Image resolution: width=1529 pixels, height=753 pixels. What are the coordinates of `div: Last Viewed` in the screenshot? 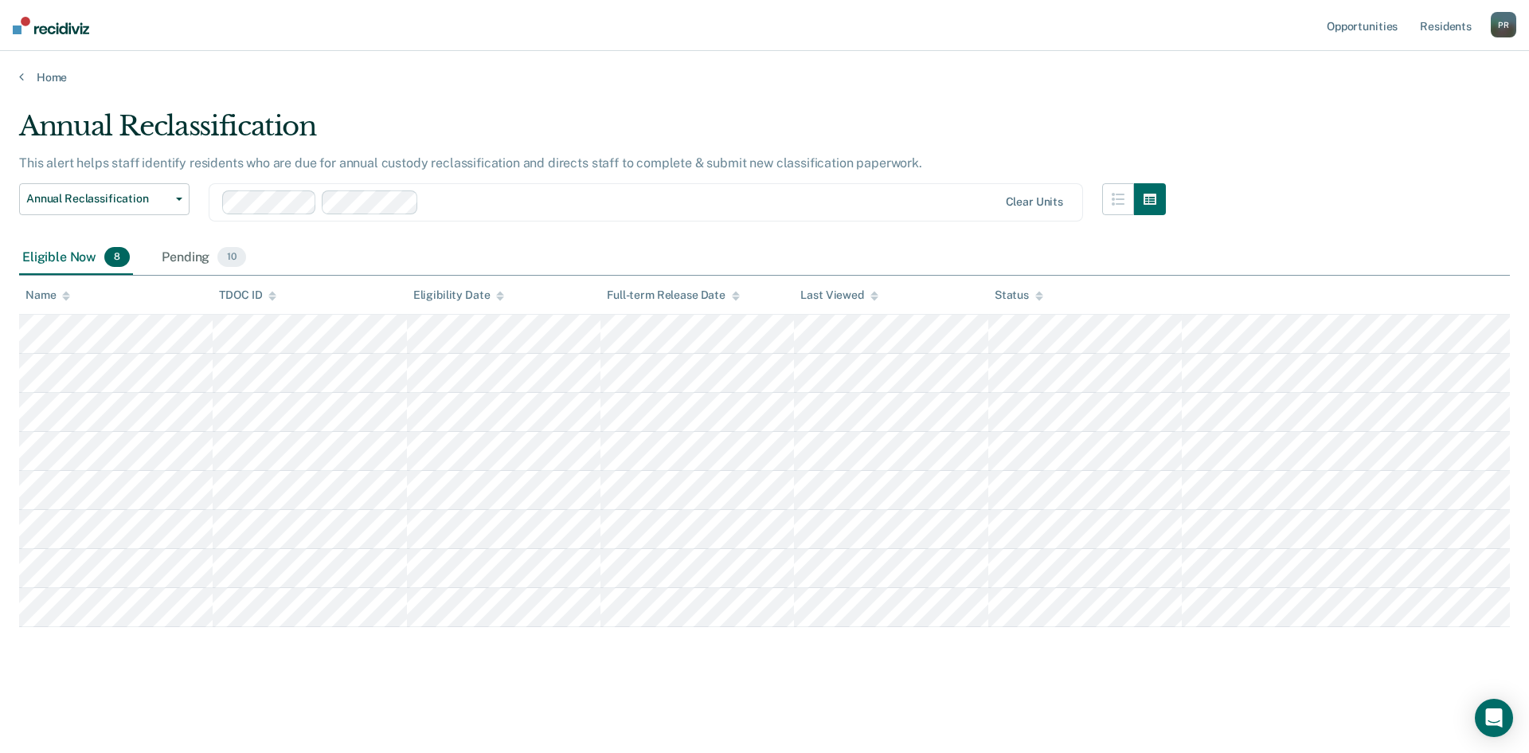 It's located at (839, 295).